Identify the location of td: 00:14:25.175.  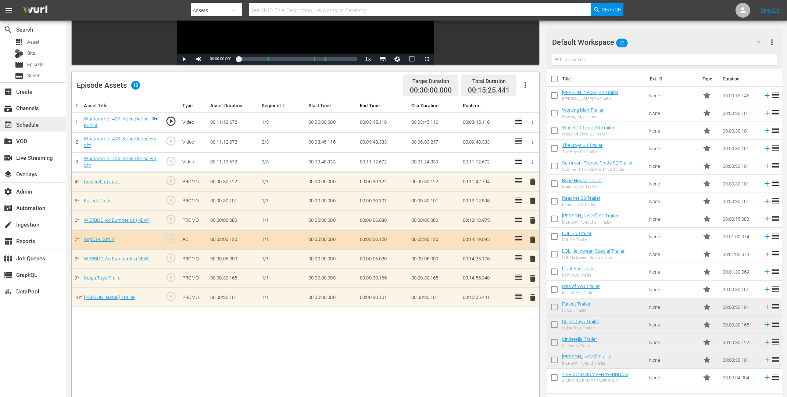
(486, 259).